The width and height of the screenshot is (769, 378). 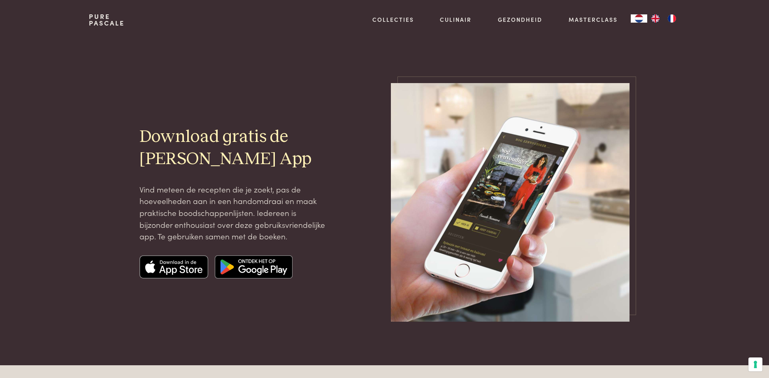 I want to click on a: FR, so click(x=672, y=19).